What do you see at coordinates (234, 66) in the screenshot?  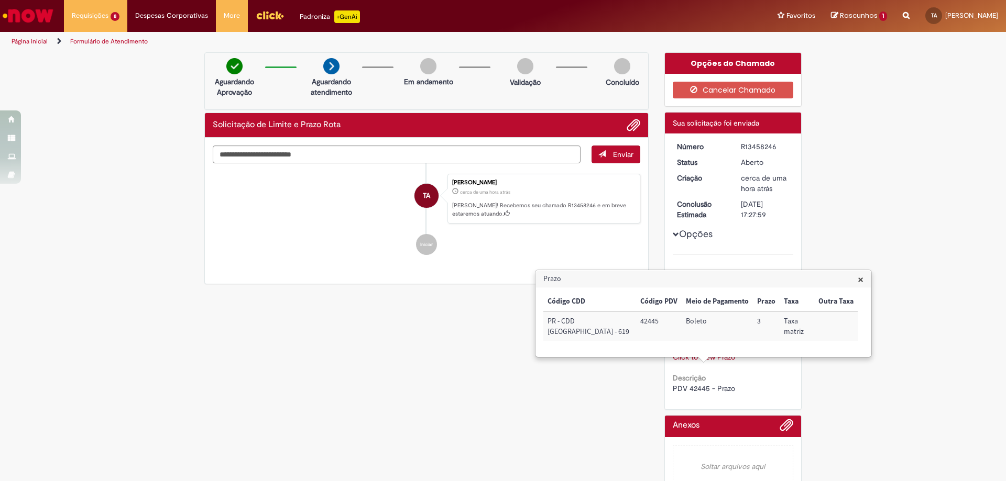 I see `img: check-circle-green.png` at bounding box center [234, 66].